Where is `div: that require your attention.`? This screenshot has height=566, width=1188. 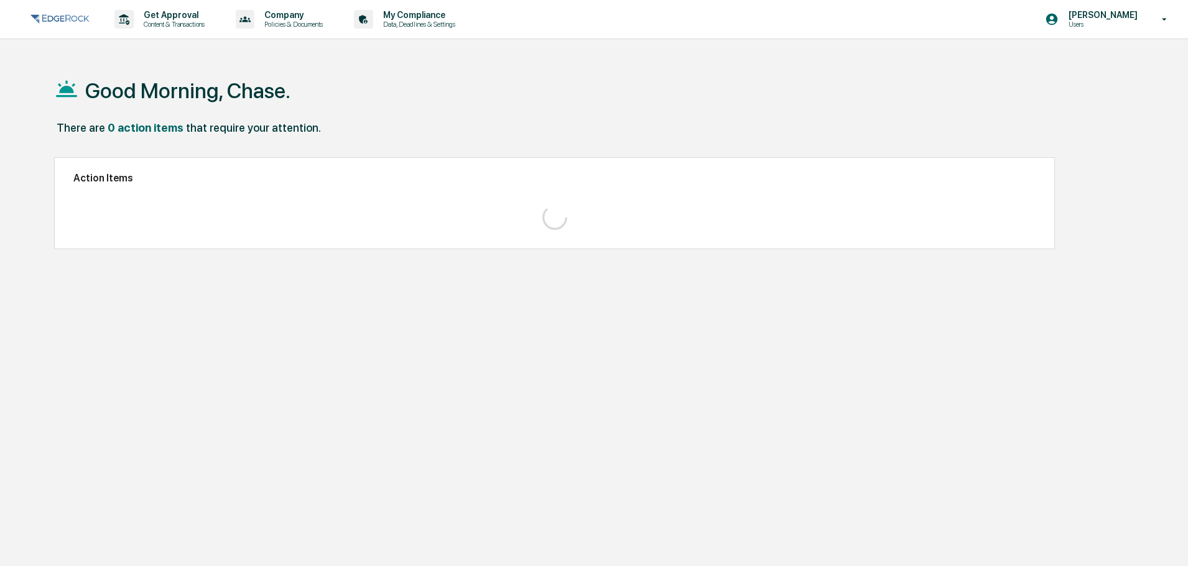
div: that require your attention. is located at coordinates (253, 127).